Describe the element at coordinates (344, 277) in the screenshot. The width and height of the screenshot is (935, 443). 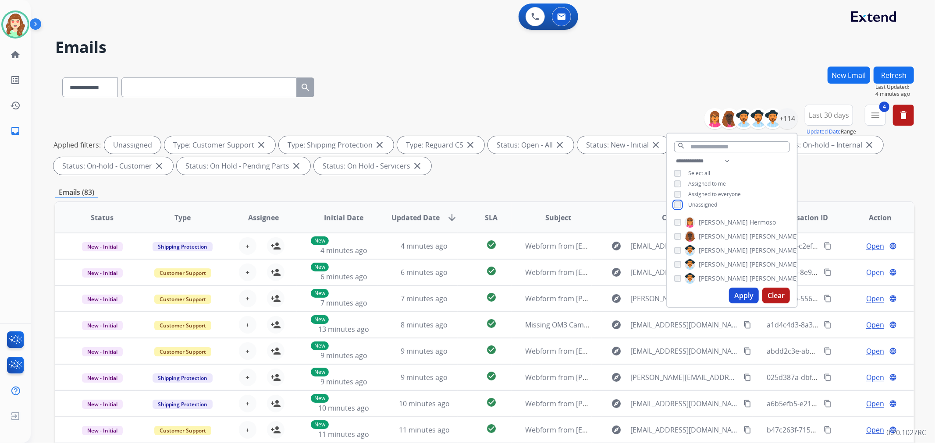
I see `span: 6 minutes ago` at that location.